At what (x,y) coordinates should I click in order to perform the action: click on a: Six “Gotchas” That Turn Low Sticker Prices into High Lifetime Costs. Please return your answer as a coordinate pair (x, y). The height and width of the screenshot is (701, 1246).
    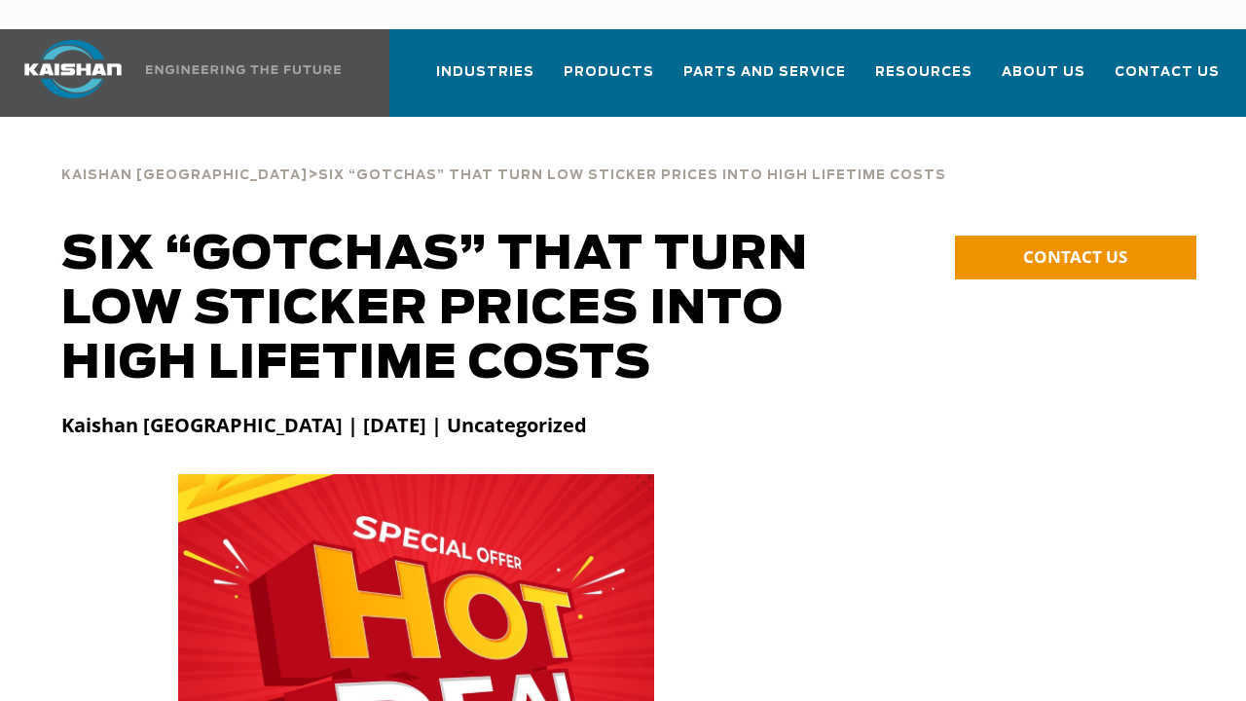
    Looking at the image, I should click on (632, 174).